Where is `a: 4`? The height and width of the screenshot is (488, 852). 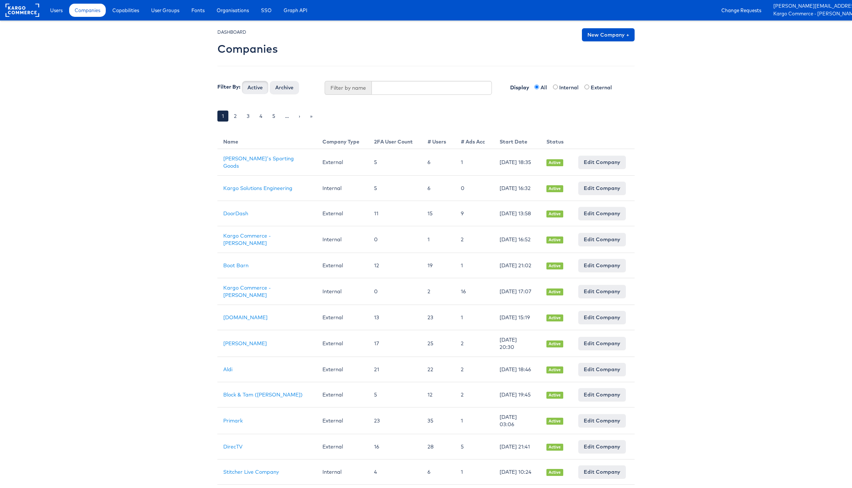 a: 4 is located at coordinates (261, 116).